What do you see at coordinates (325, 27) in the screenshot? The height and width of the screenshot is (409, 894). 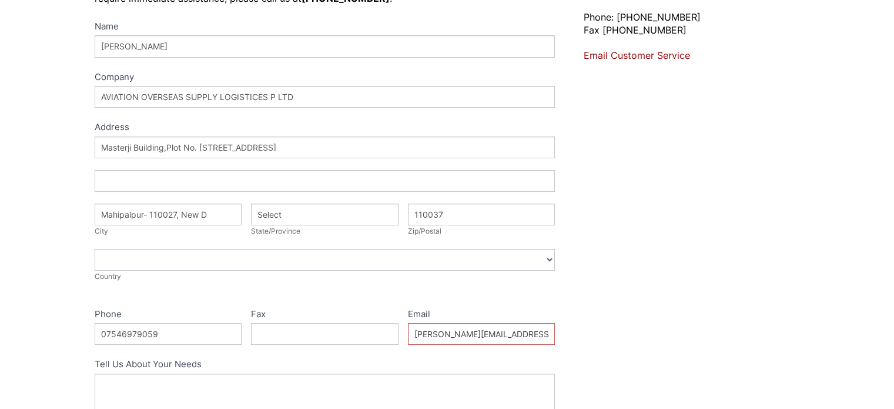 I see `label: Name` at bounding box center [325, 27].